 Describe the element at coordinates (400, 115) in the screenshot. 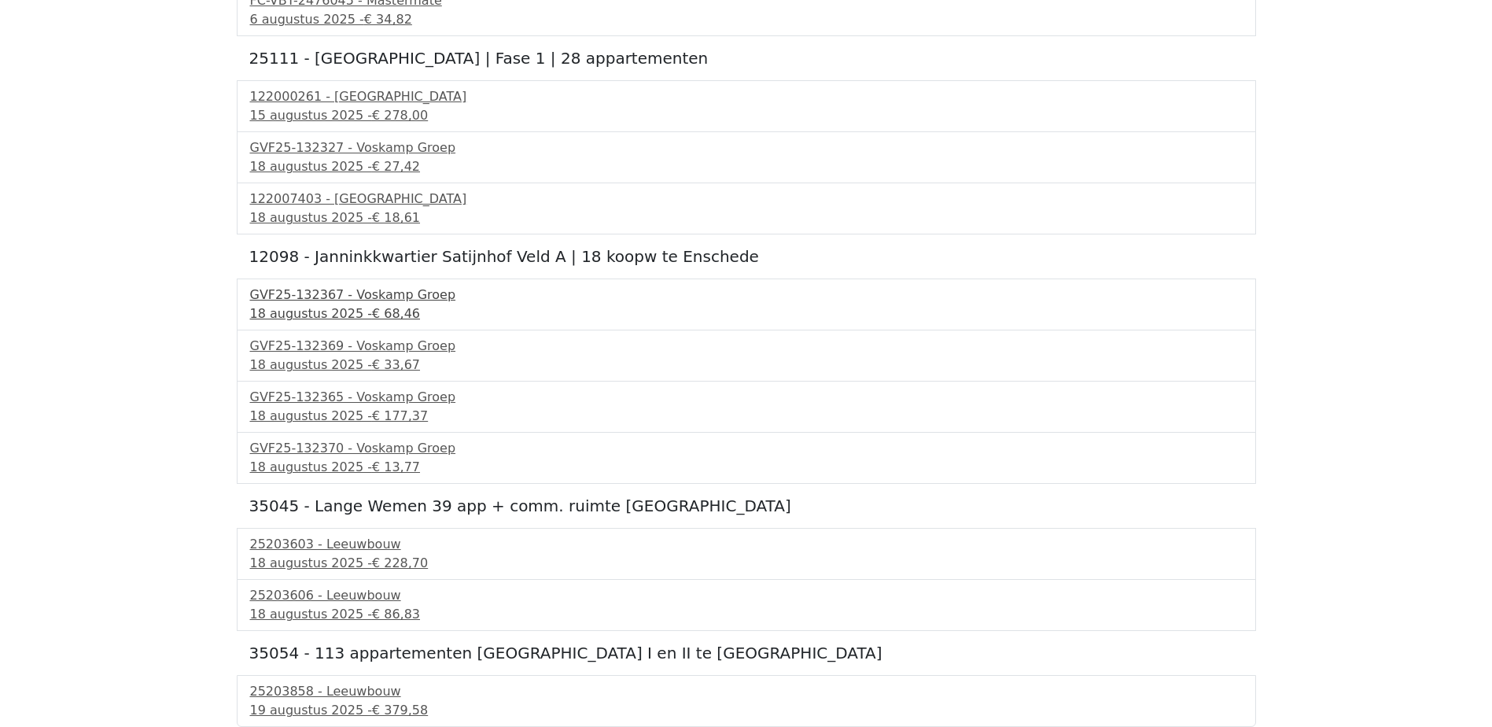

I see `span: € 278,00` at that location.